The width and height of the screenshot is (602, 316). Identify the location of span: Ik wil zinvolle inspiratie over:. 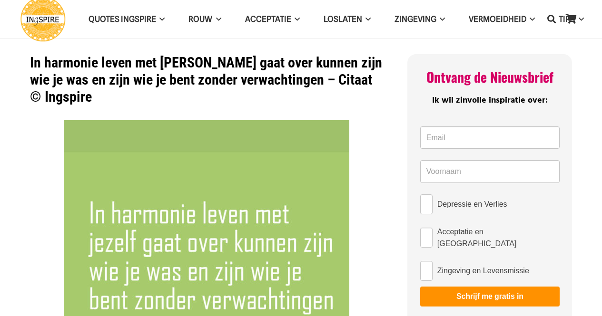
(490, 100).